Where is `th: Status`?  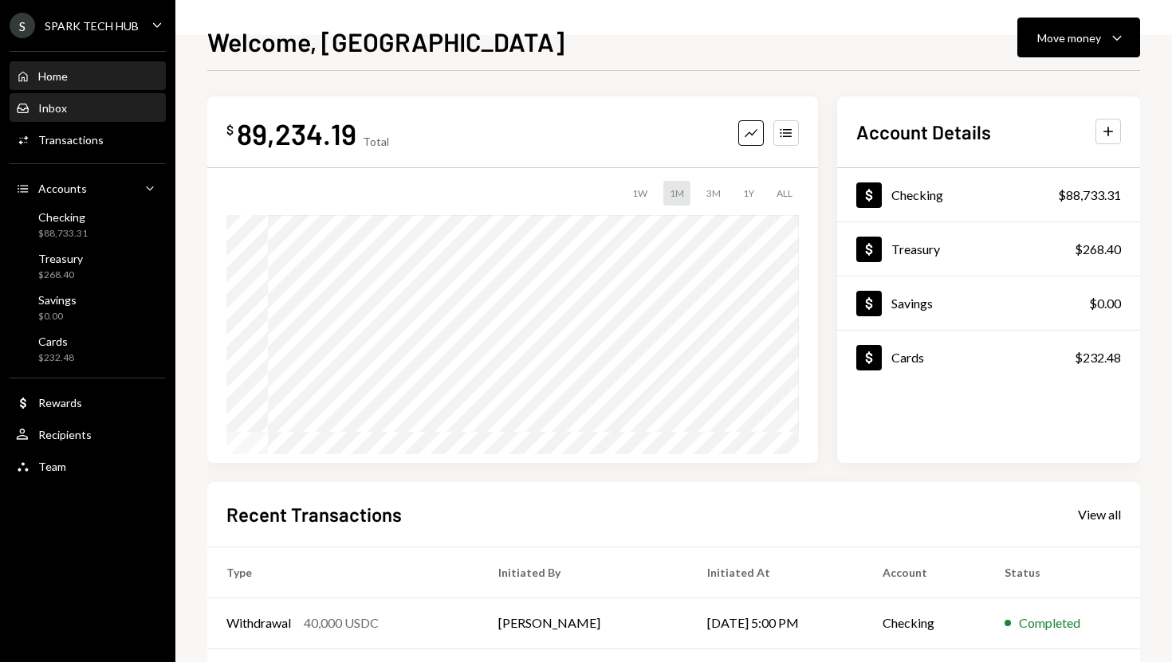
th: Status is located at coordinates (1062, 572).